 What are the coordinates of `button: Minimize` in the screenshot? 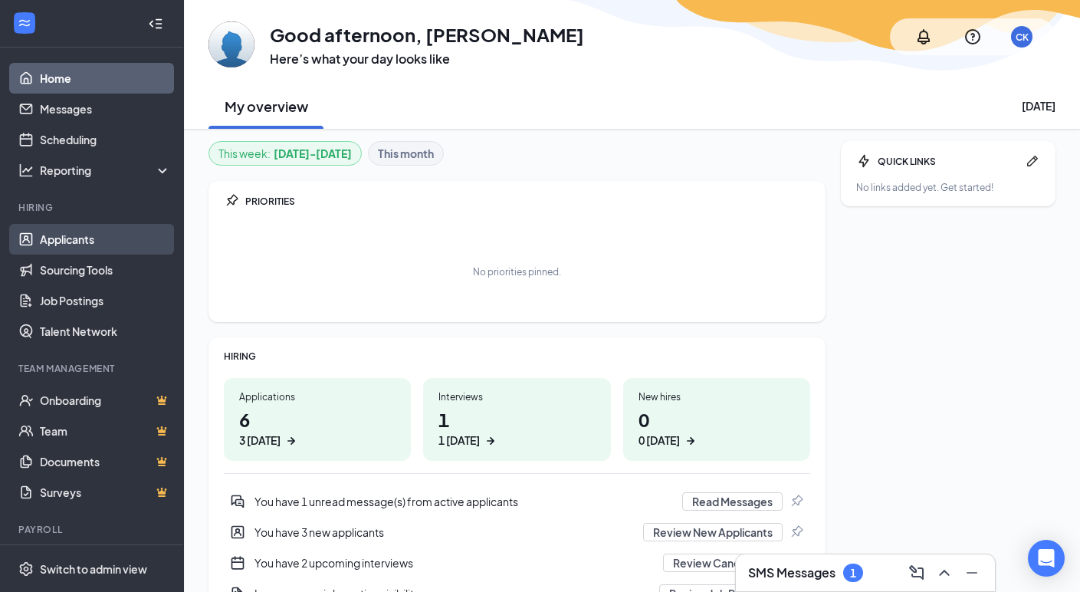 It's located at (970, 573).